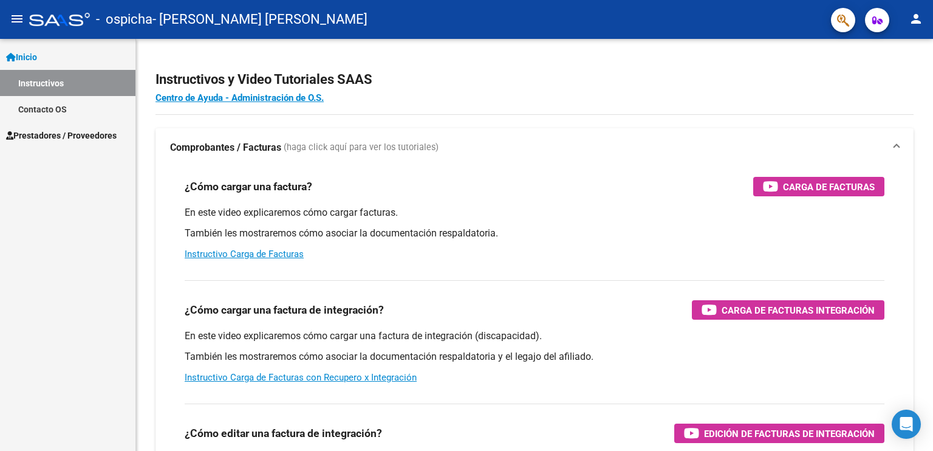 This screenshot has width=933, height=451. What do you see at coordinates (239, 98) in the screenshot?
I see `a: Centro de Ayuda - Administración de O.S.` at bounding box center [239, 98].